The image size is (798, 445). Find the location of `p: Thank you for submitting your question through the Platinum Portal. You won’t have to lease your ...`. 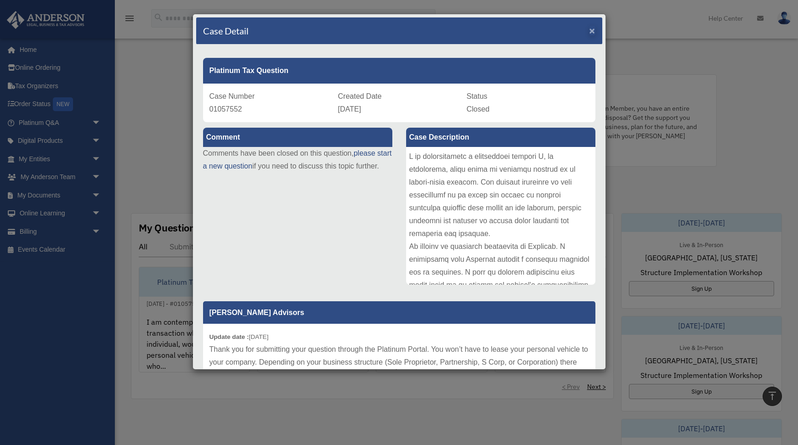

p: Thank you for submitting your question through the Platinum Portal. You won’t have to lease your ... is located at coordinates (399, 388).